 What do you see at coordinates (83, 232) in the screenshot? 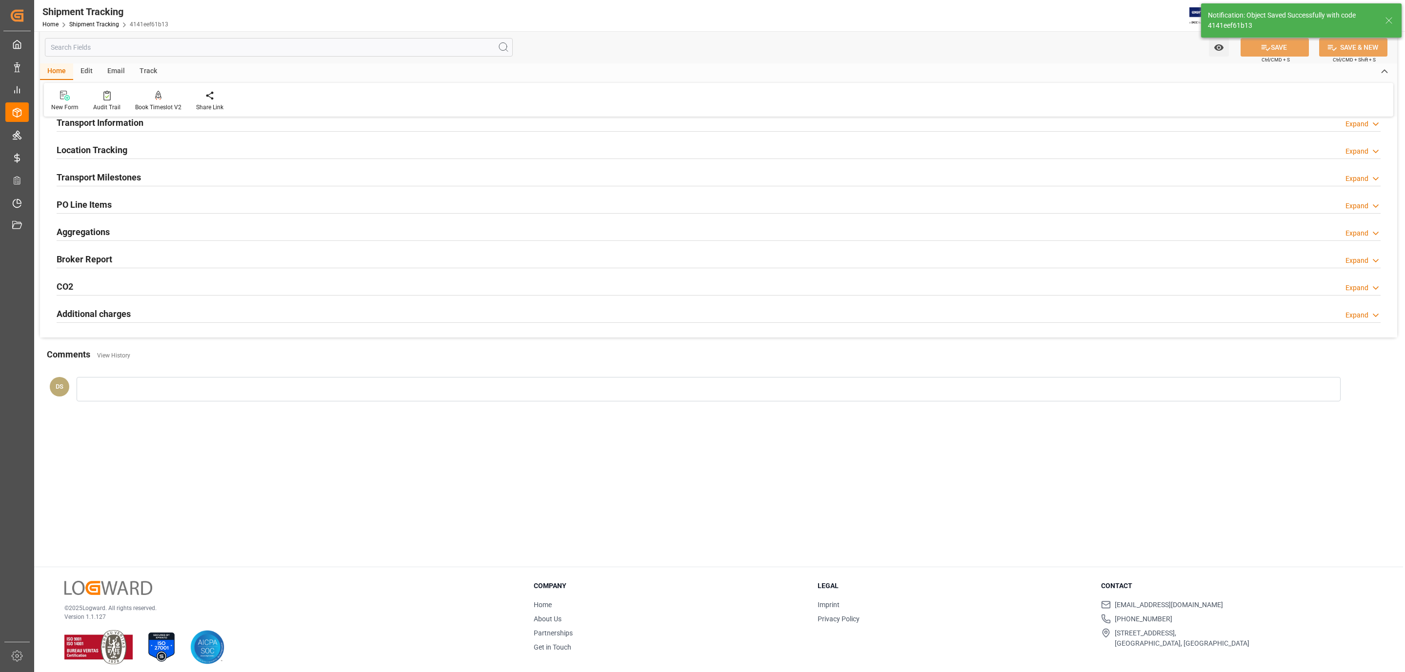
I see `h2: Aggregations` at bounding box center [83, 232].